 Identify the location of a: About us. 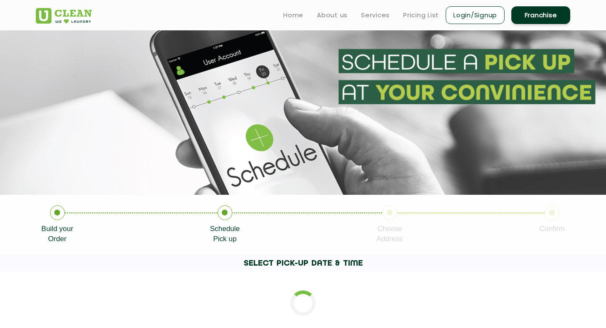
(332, 15).